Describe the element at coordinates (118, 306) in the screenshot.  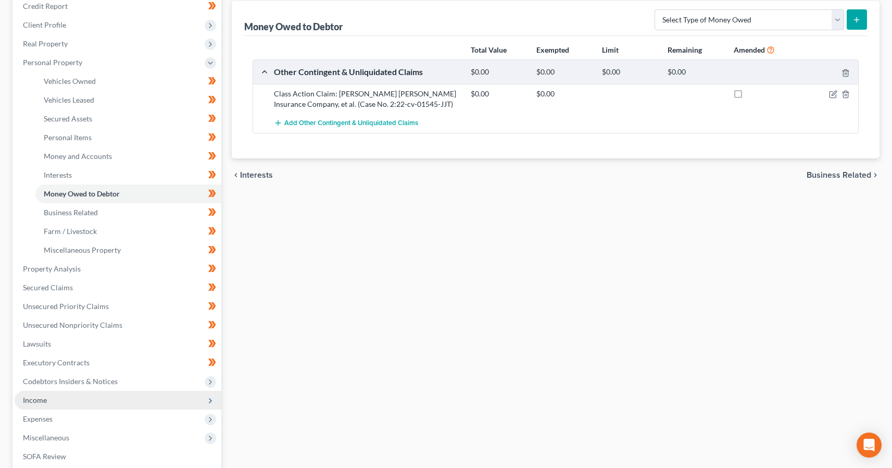
I see `a: Unsecured Priority Claims` at that location.